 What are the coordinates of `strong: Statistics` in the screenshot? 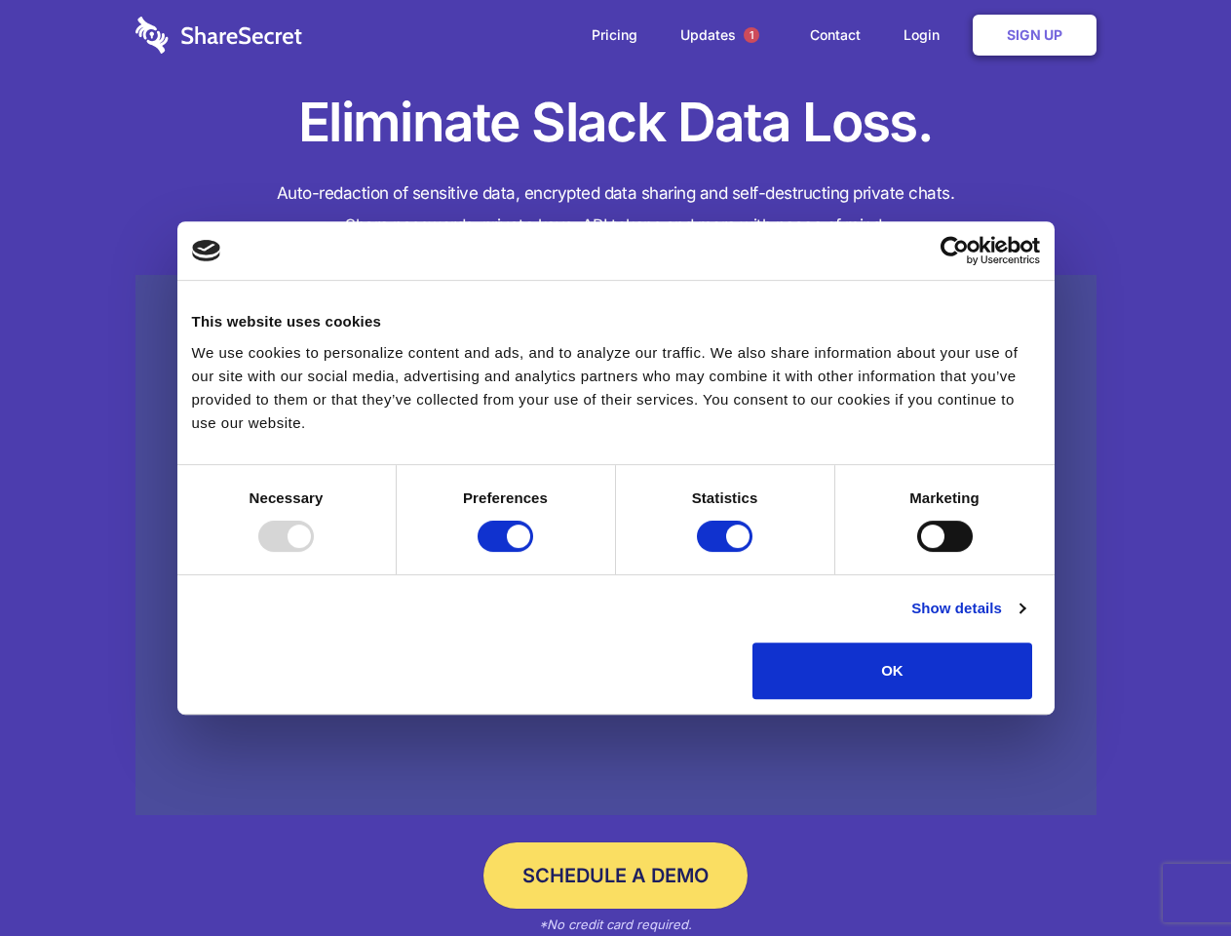 It's located at (725, 497).